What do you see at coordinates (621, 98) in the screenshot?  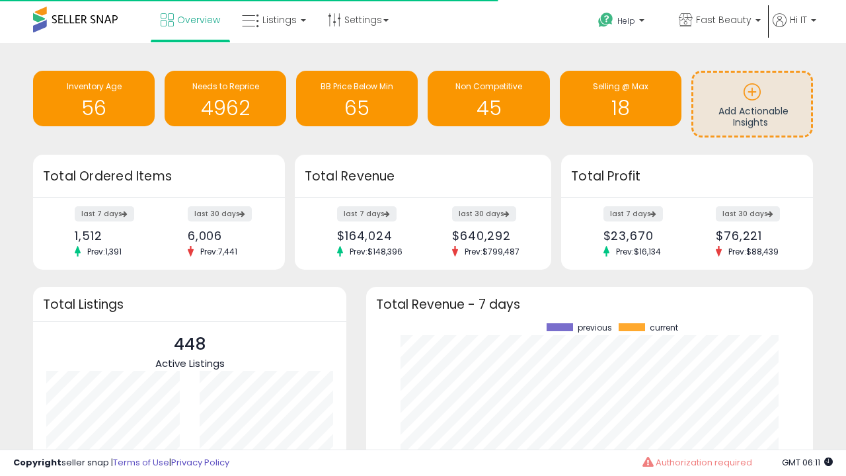 I see `a: Selling @ Max 18` at bounding box center [621, 98].